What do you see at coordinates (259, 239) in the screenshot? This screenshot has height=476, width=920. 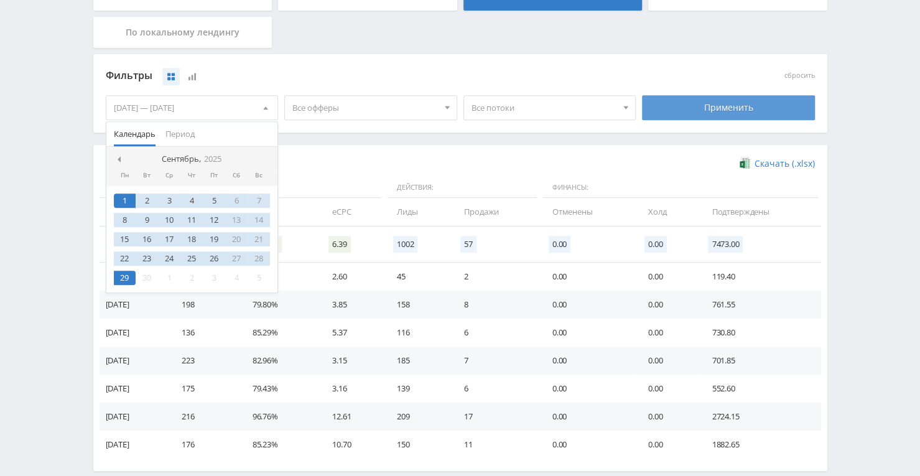 I see `div: 21` at bounding box center [259, 239].